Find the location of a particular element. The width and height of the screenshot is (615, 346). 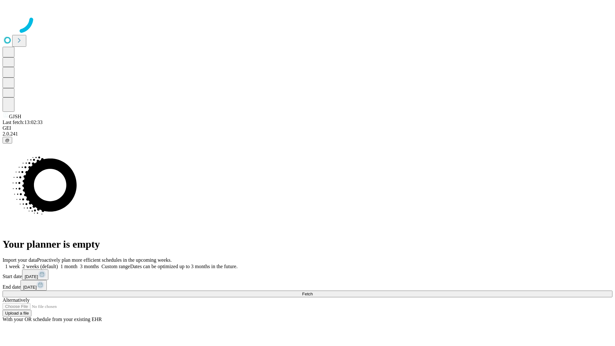

div: 2.0.241 is located at coordinates (307, 134).